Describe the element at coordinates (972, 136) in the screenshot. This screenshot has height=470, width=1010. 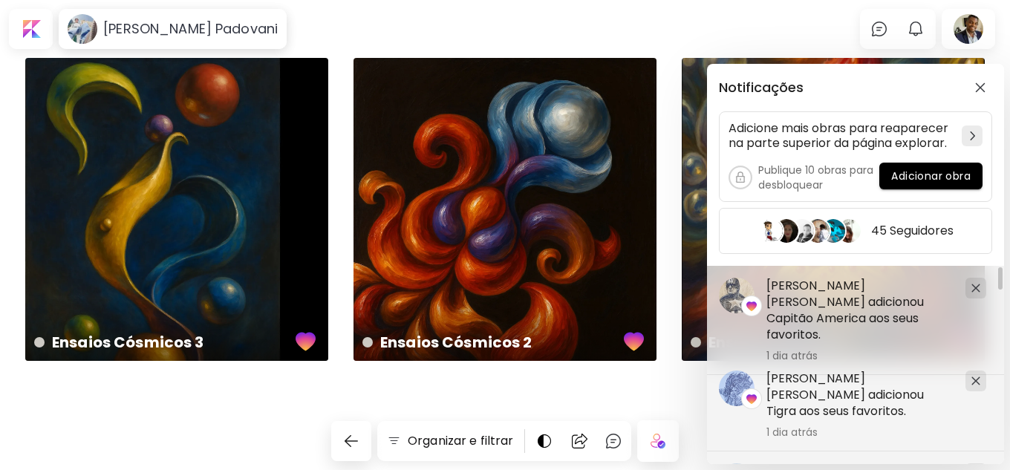
I see `img: chevron` at that location.